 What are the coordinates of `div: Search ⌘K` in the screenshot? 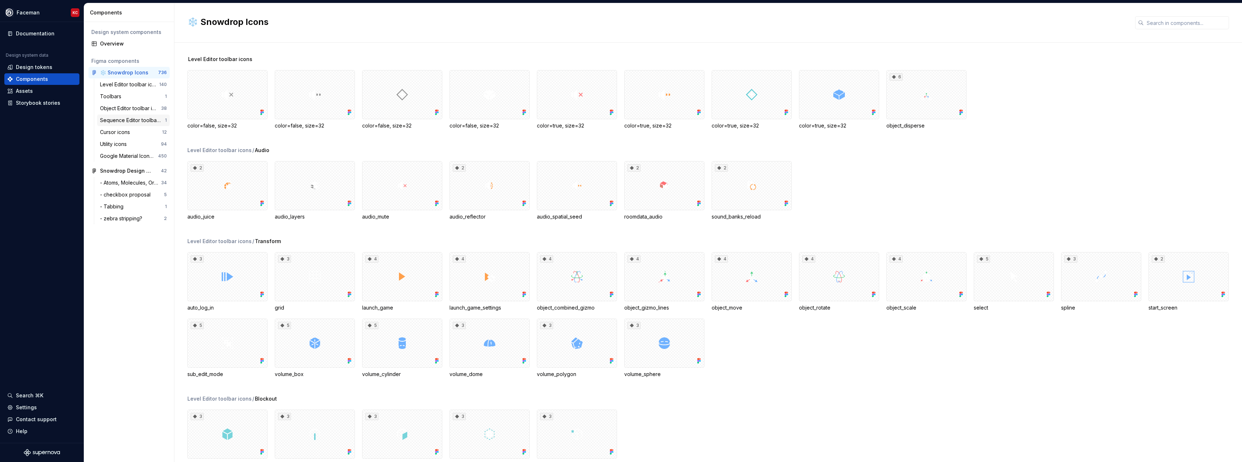 It's located at (30, 395).